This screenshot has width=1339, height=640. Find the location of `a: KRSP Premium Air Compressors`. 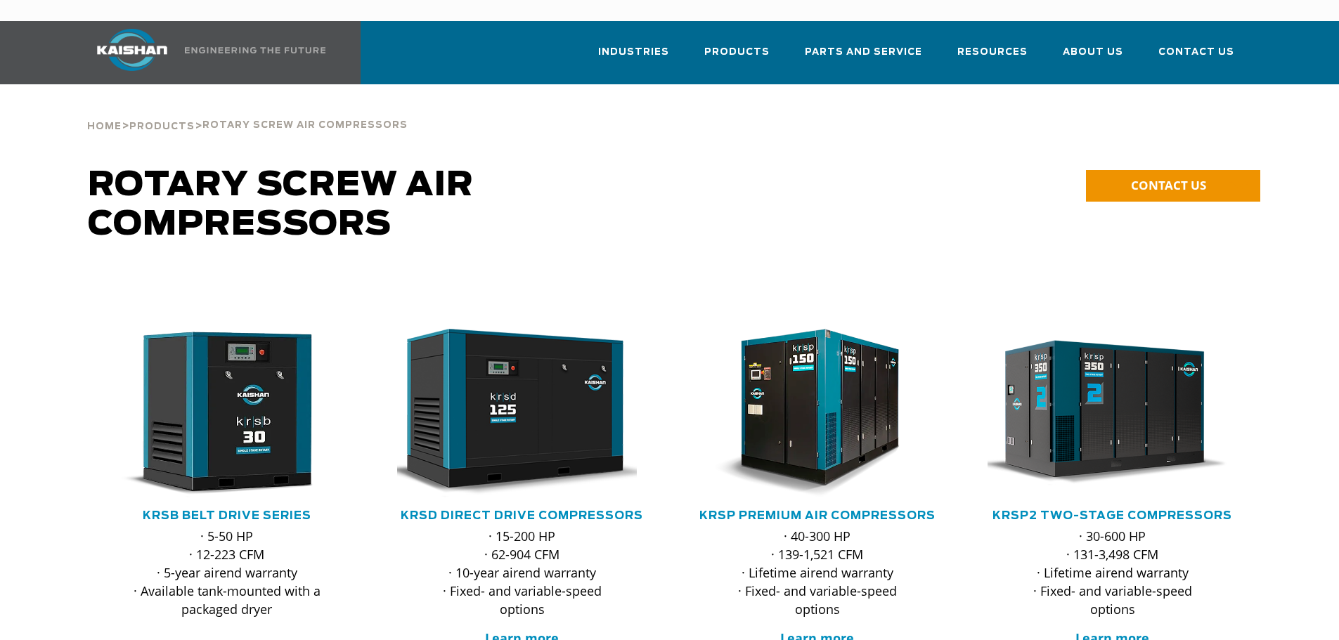

a: KRSP Premium Air Compressors is located at coordinates (818, 516).